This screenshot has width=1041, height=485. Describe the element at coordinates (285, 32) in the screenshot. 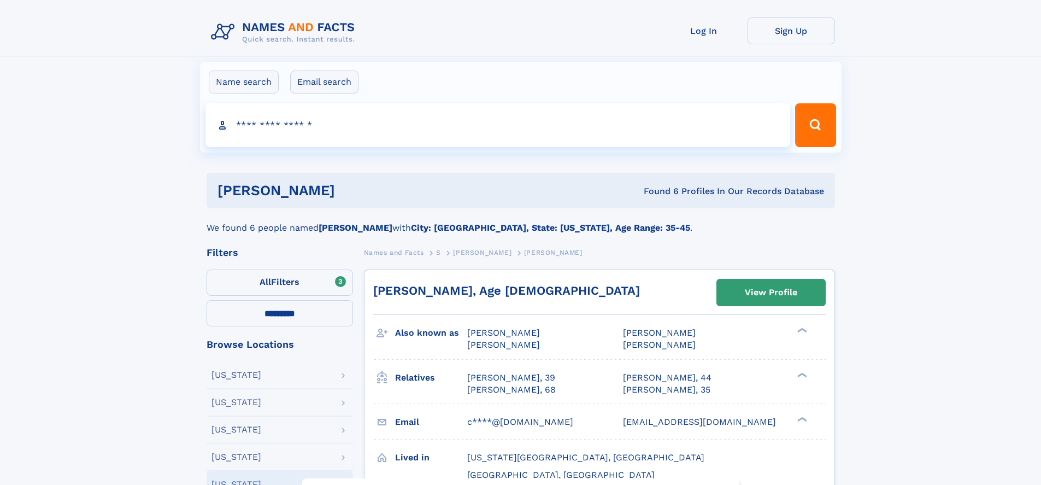

I see `img: Logo Names and Facts` at that location.